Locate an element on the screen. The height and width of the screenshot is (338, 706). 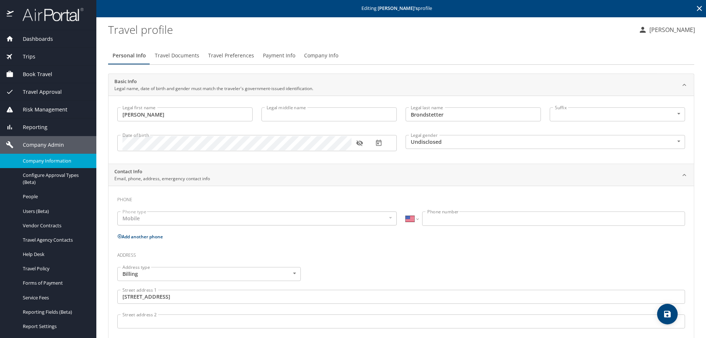
span: Dashboards is located at coordinates (33, 39).